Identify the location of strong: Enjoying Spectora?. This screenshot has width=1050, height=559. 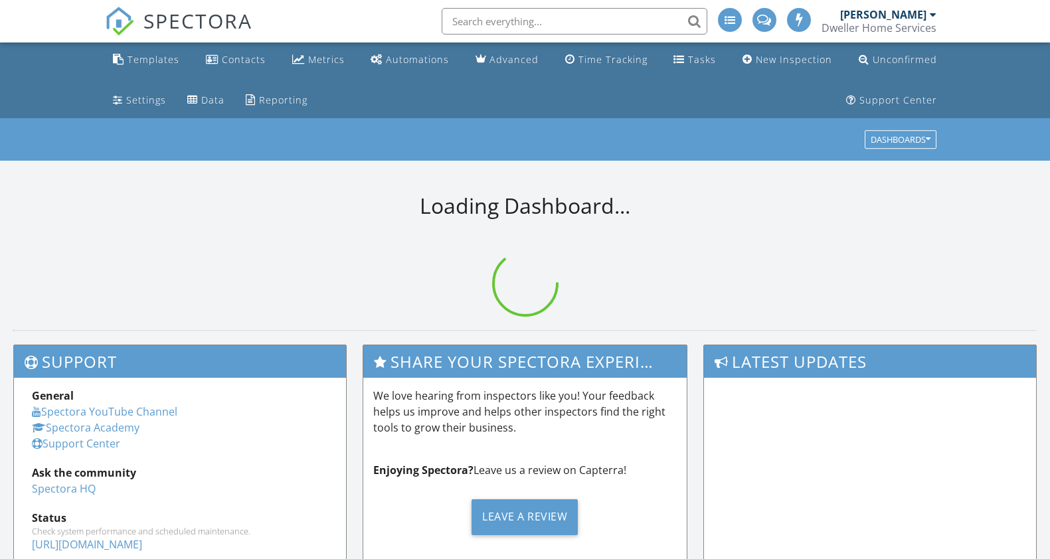
(423, 470).